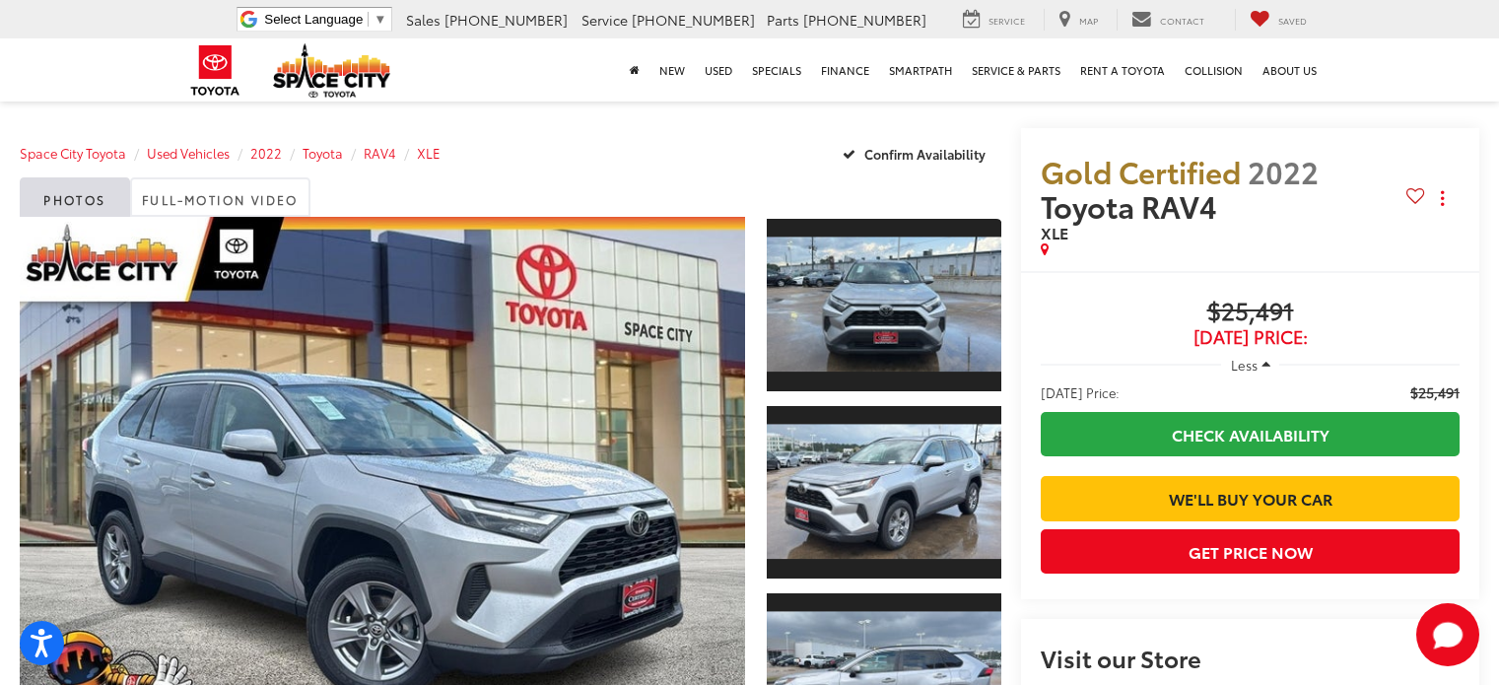  What do you see at coordinates (1078, 20) in the screenshot?
I see `a: Map` at bounding box center [1078, 20].